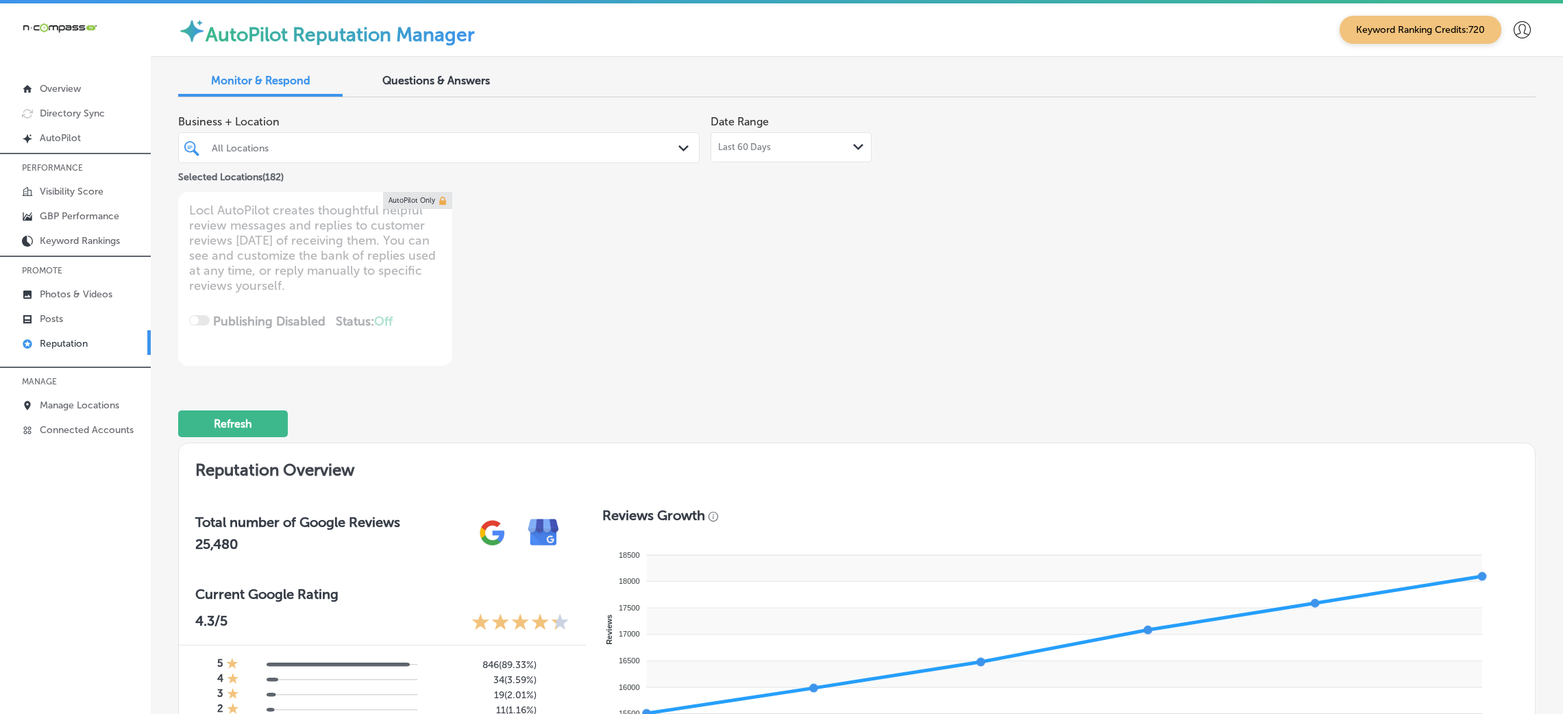 The height and width of the screenshot is (714, 1563). I want to click on div: All Locations, so click(445, 147).